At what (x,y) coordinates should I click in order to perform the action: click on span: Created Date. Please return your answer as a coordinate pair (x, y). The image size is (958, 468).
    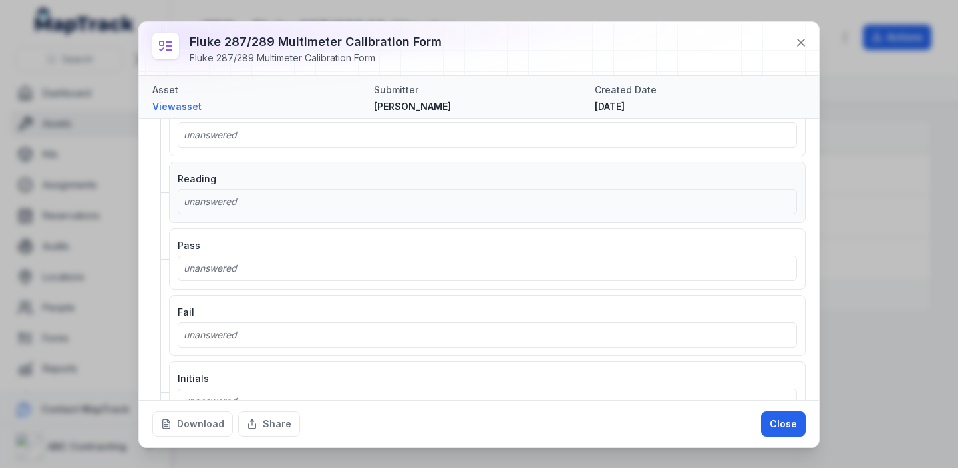
    Looking at the image, I should click on (625, 89).